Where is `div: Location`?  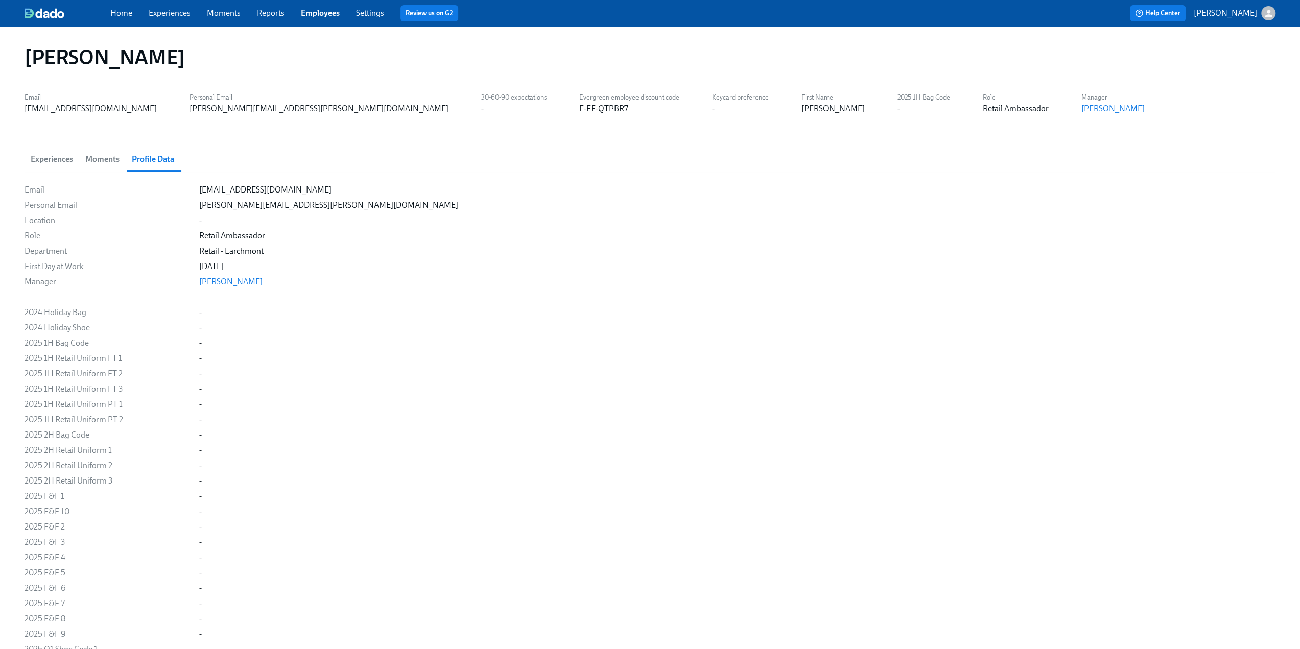 div: Location is located at coordinates (108, 221).